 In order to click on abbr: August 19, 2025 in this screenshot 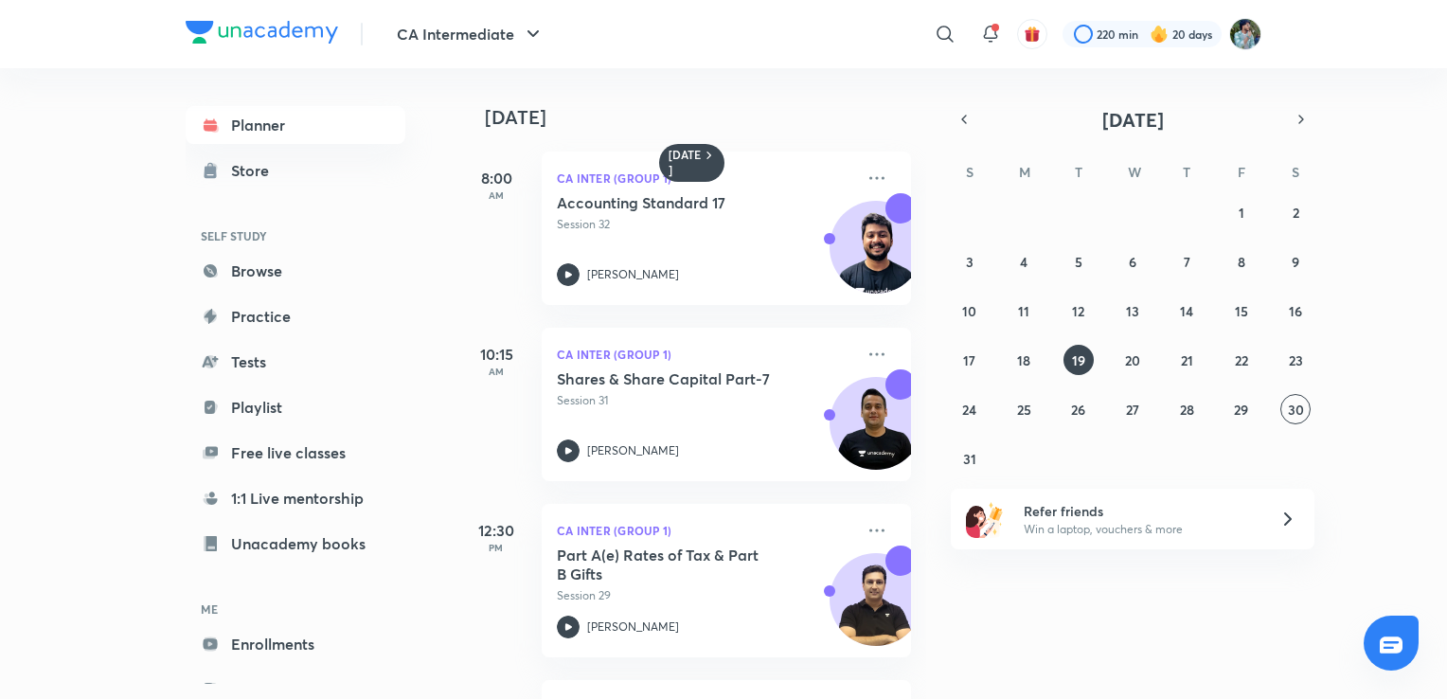, I will do `click(1078, 360)`.